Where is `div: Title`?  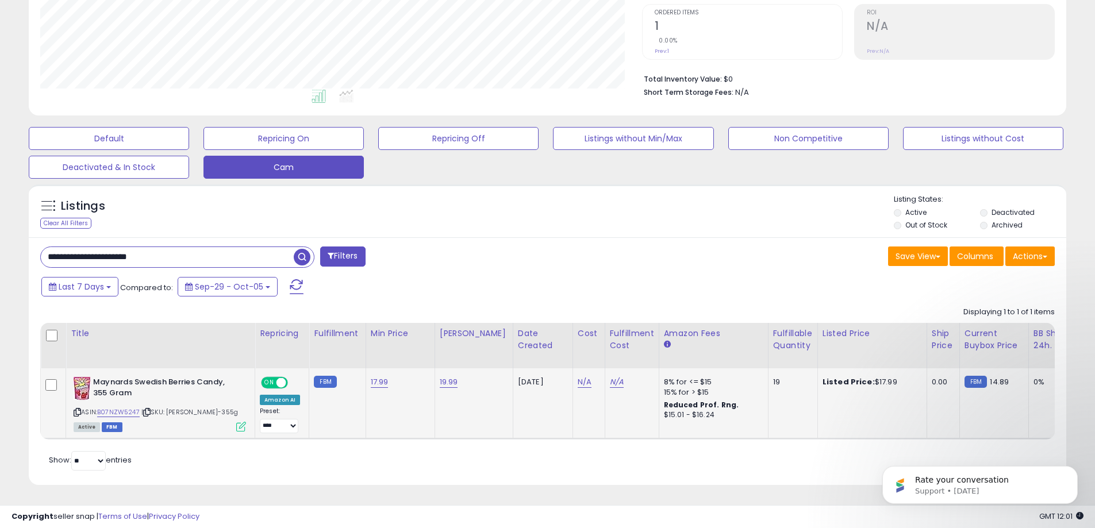 div: Title is located at coordinates (160, 334).